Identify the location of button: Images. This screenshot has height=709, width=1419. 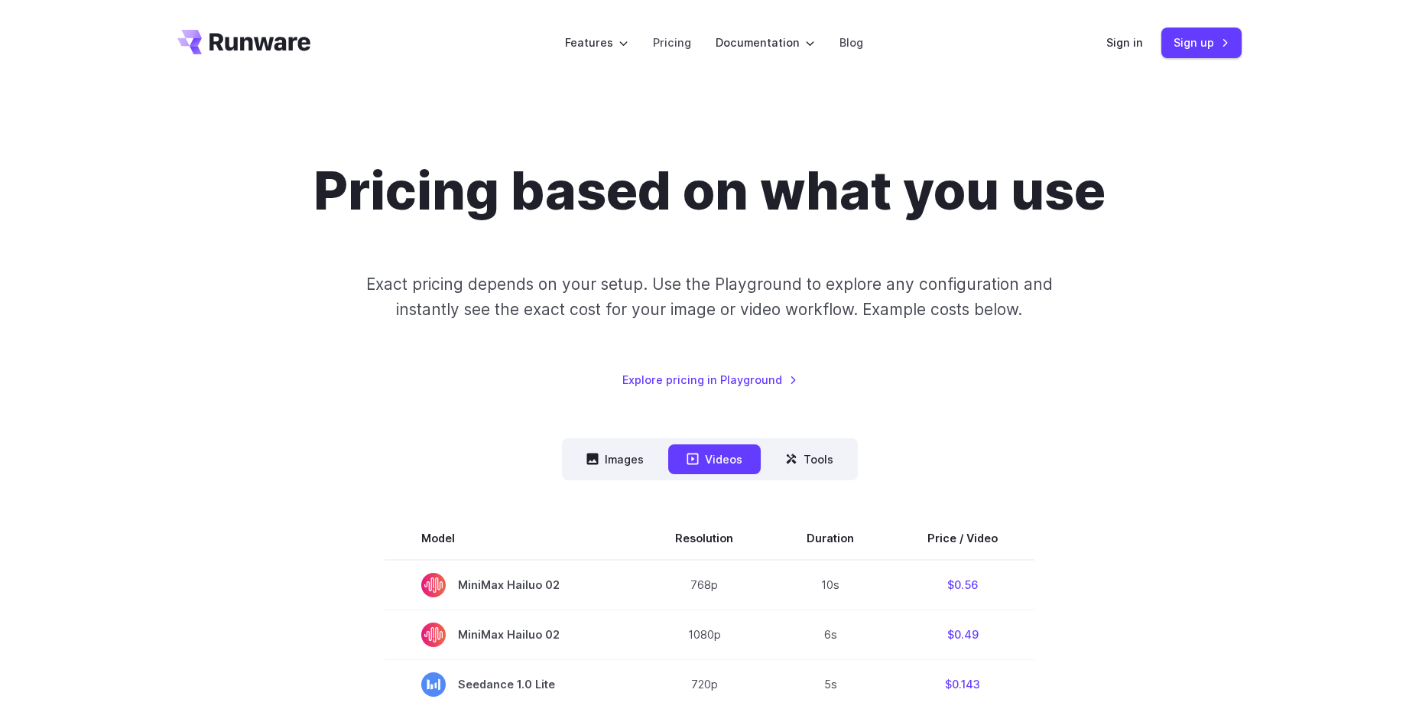
(615, 459).